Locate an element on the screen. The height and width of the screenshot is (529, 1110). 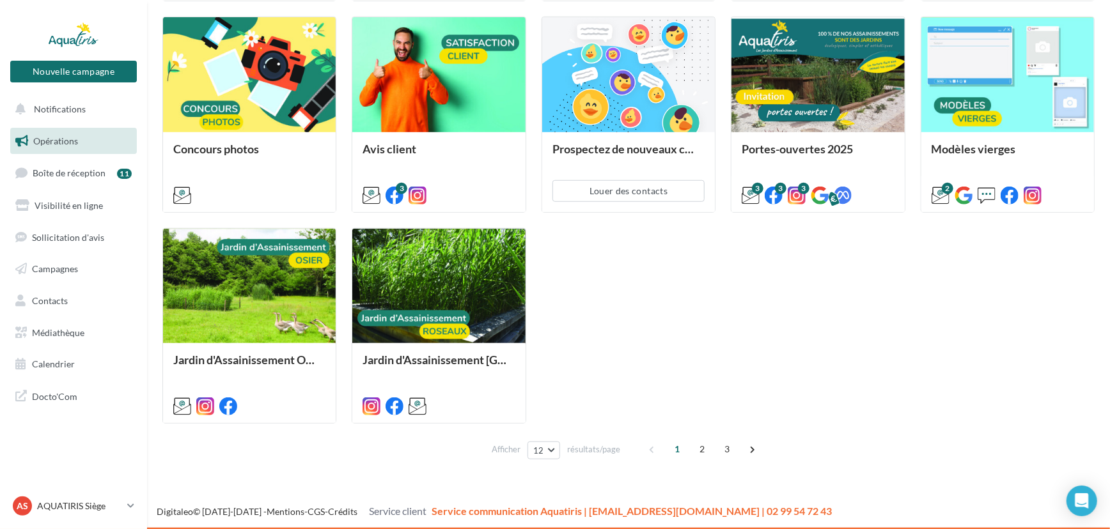
div: 2 is located at coordinates (948, 189).